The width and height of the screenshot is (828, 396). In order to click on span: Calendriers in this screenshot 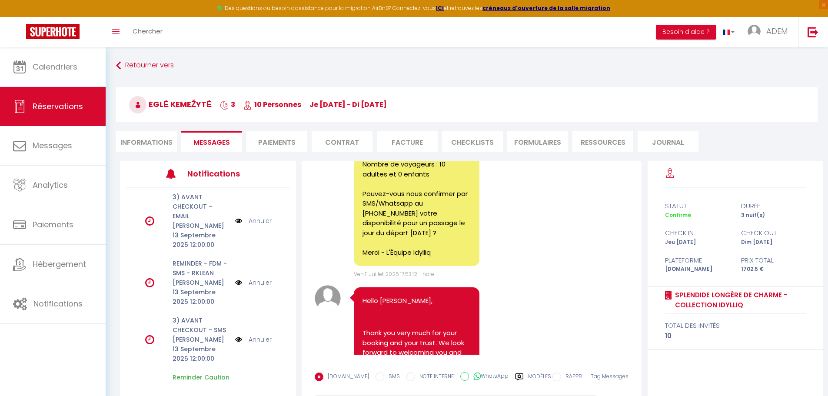, I will do `click(55, 67)`.